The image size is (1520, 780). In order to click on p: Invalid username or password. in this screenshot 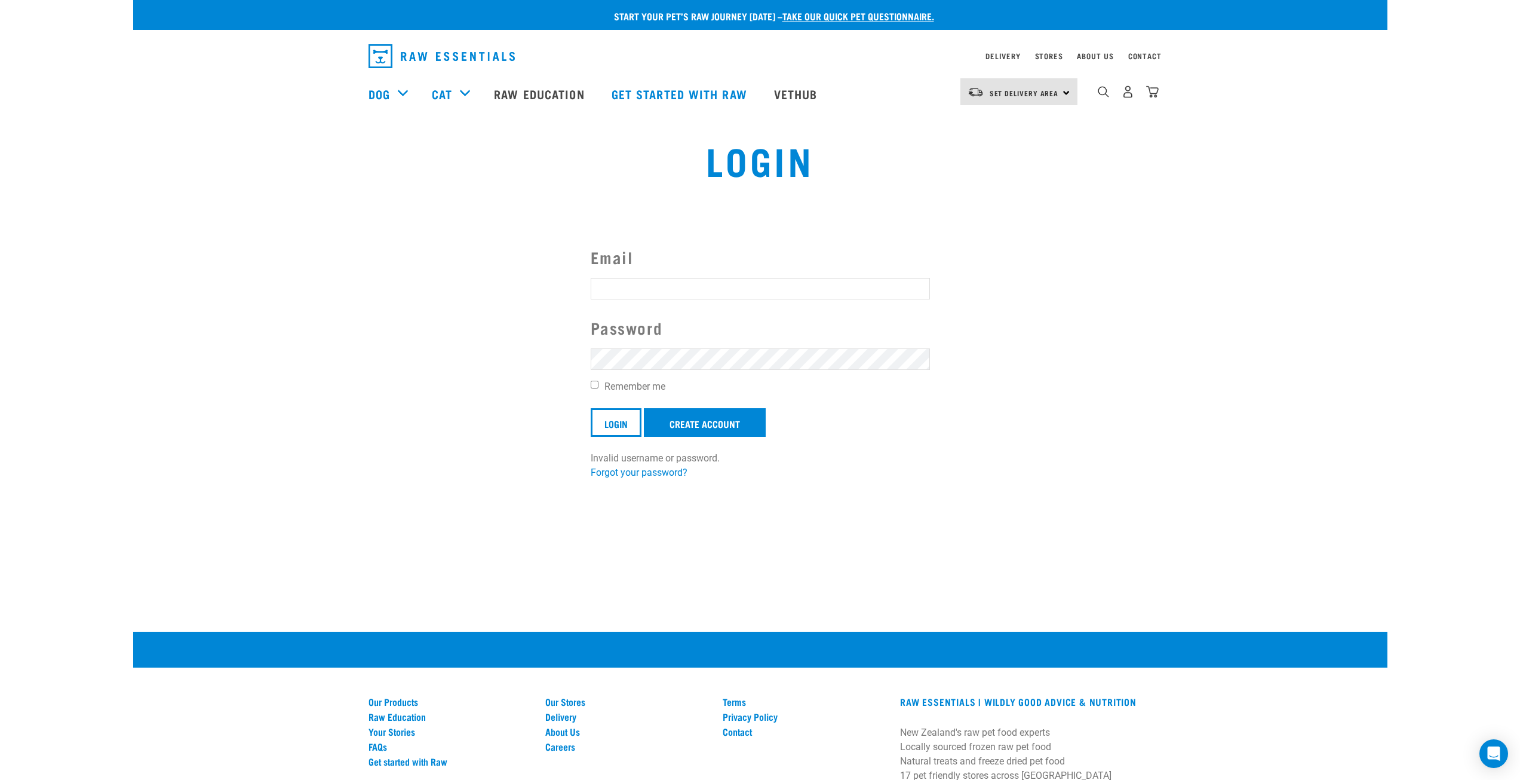, I will do `click(760, 458)`.